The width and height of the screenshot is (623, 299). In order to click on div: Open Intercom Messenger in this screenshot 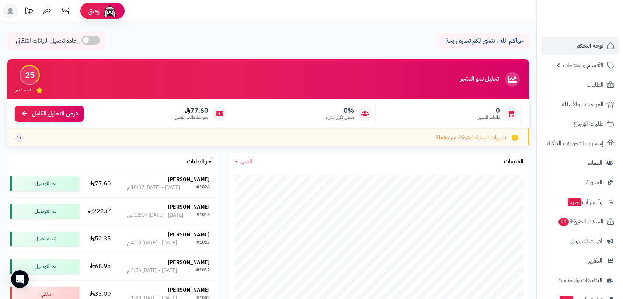, I will do `click(20, 279)`.